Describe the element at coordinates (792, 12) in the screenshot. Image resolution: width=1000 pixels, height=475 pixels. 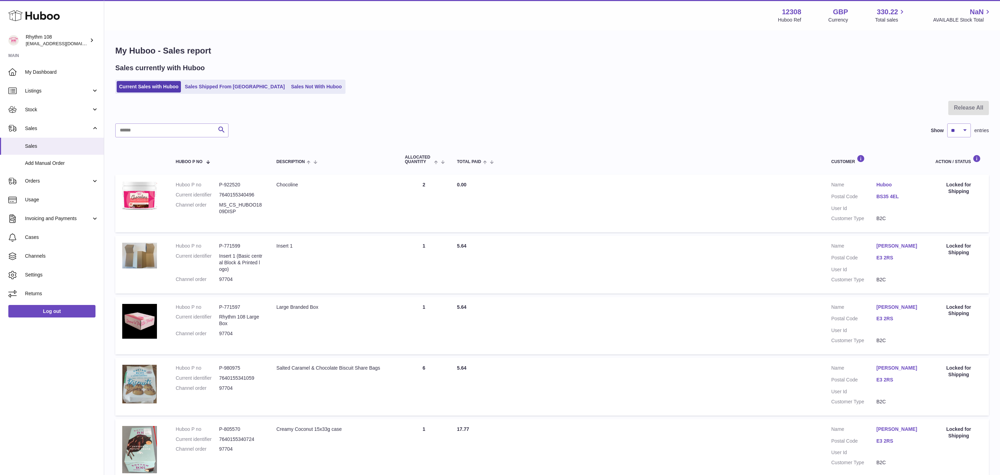
I see `strong: 12308` at that location.